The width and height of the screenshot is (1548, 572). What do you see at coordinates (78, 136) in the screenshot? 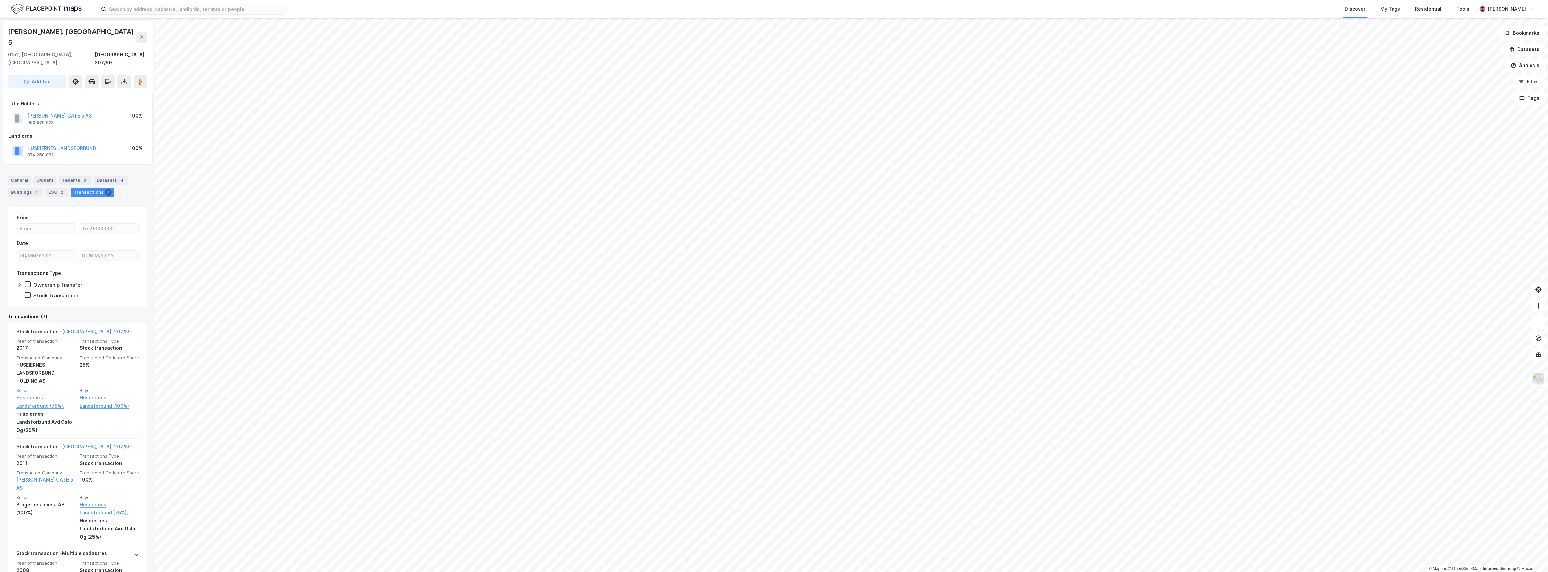
I see `div: Landlords` at bounding box center [78, 136].